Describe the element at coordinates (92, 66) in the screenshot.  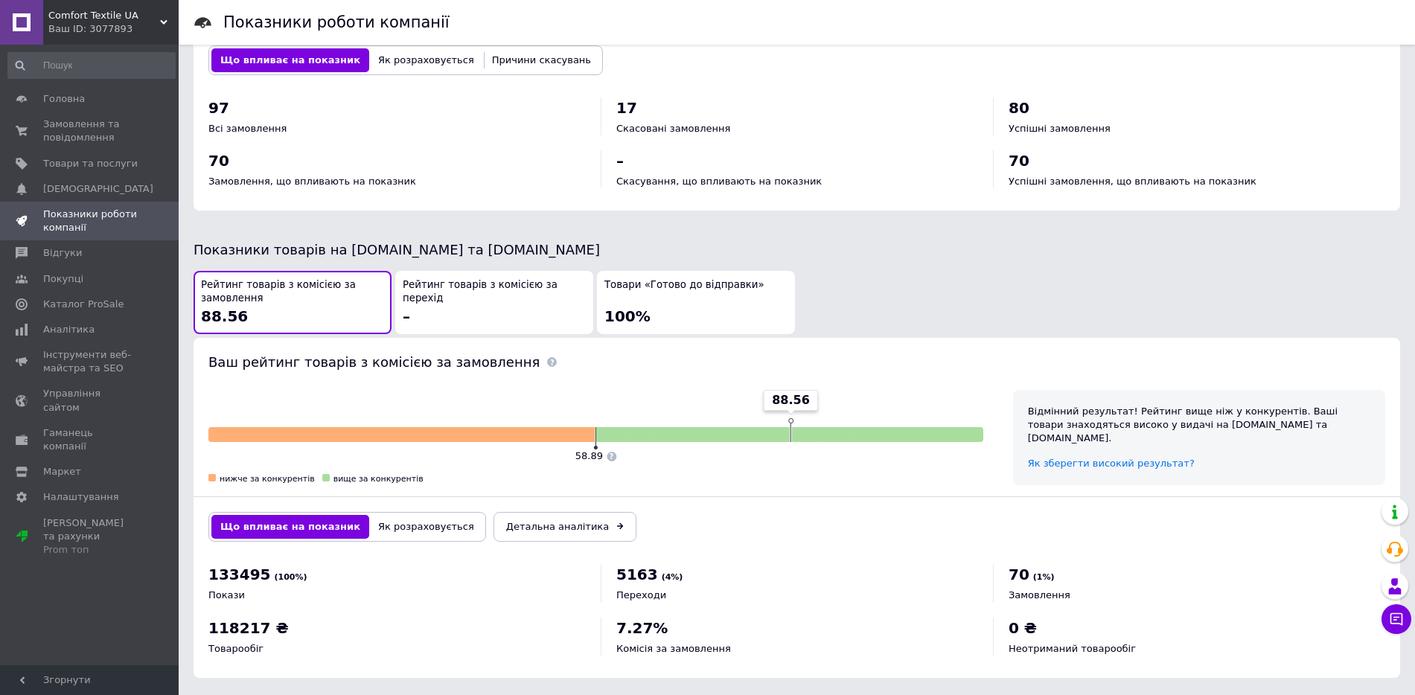
I see `input: Пошук` at that location.